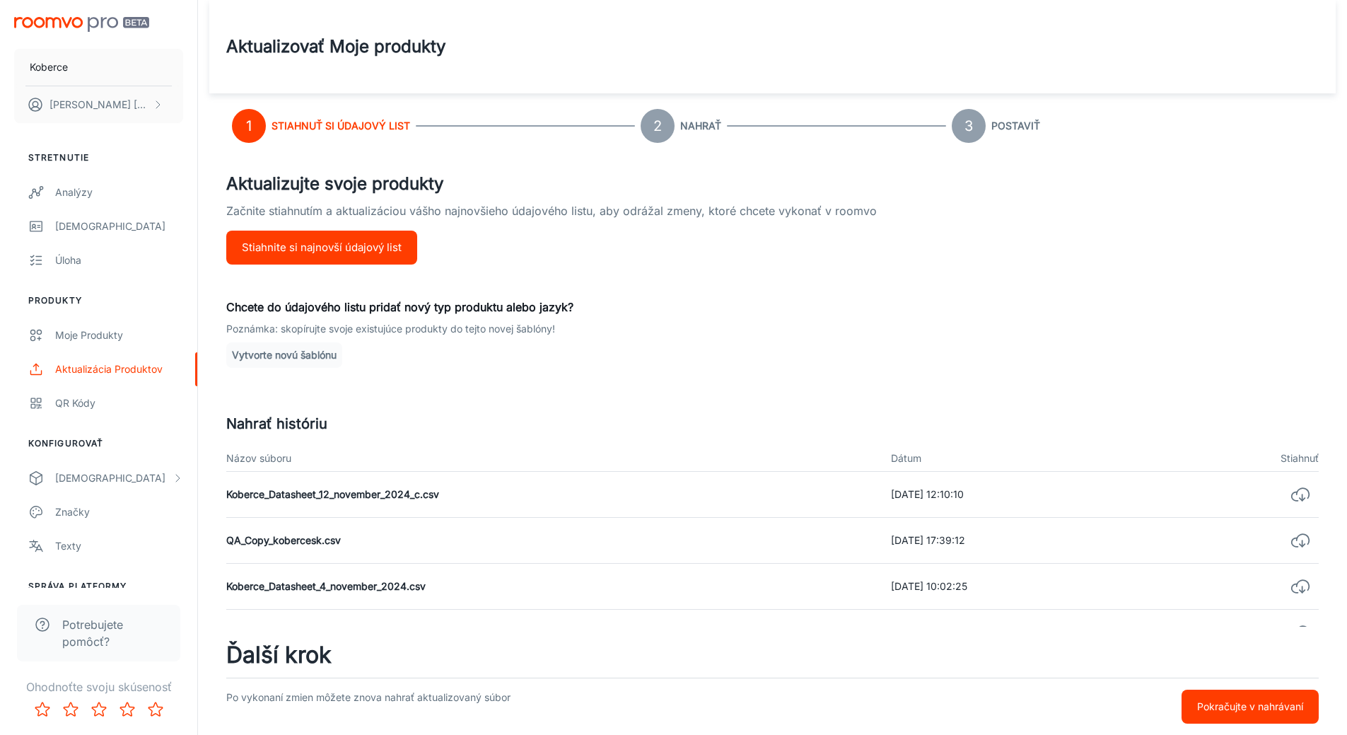 The width and height of the screenshot is (1347, 735). I want to click on div: Značky, so click(119, 512).